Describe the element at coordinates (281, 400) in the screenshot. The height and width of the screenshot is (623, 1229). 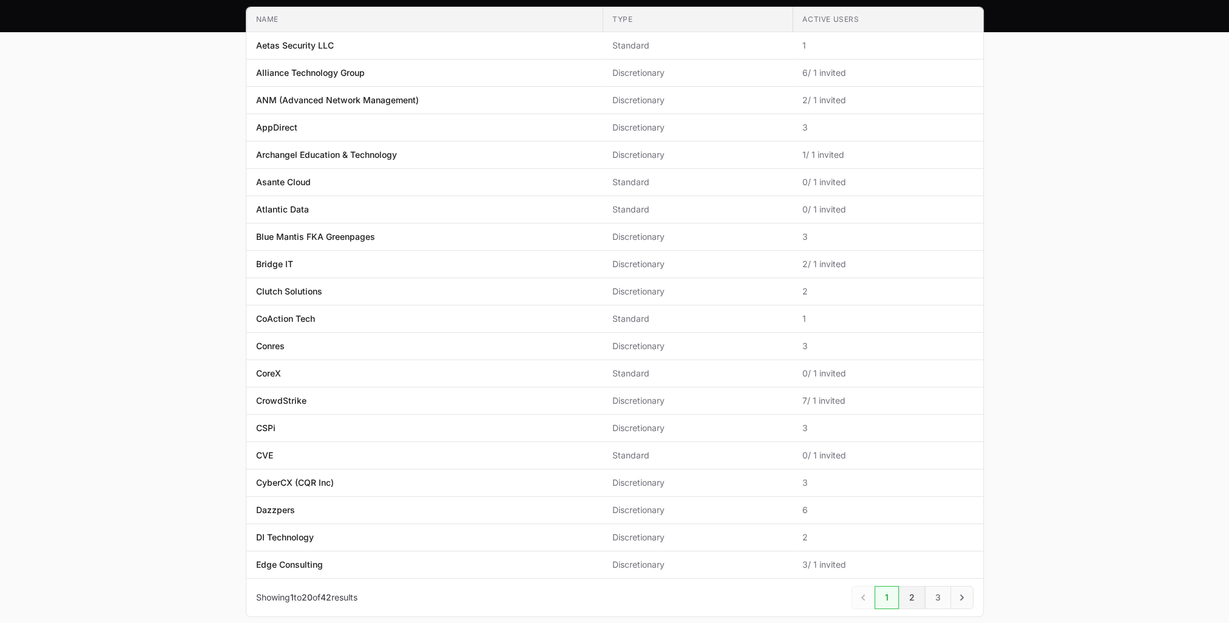
I see `p: CrowdStrike` at that location.